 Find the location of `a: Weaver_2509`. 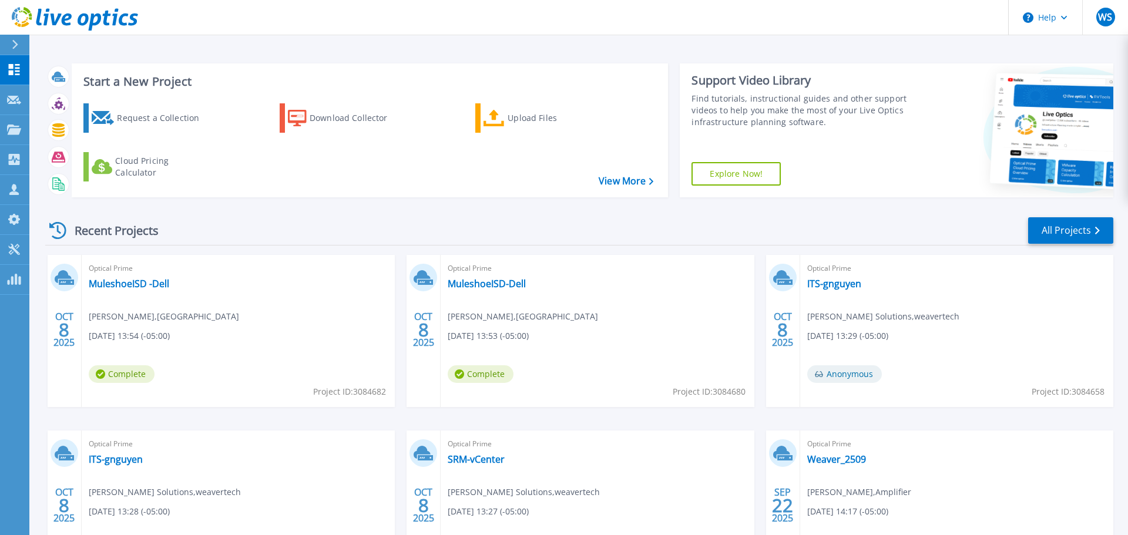

a: Weaver_2509 is located at coordinates (837, 460).